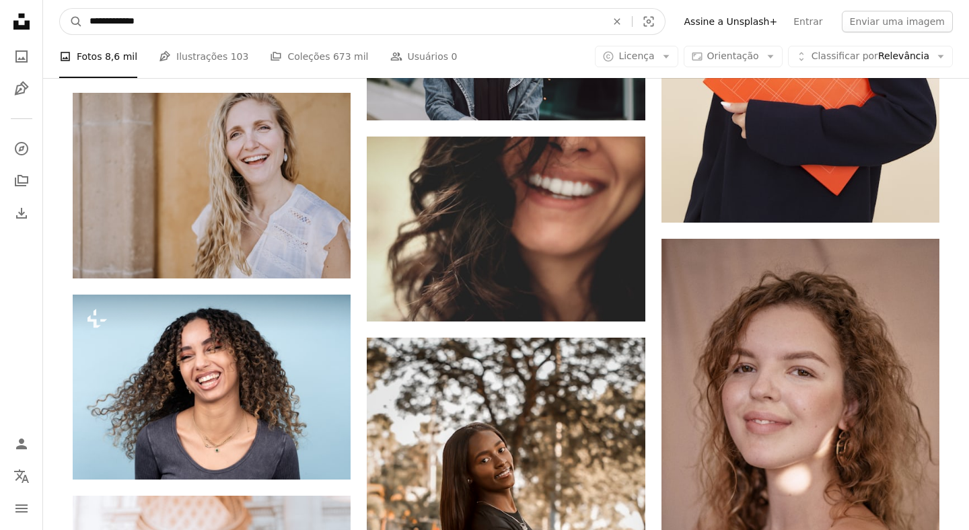 The image size is (969, 530). Describe the element at coordinates (649, 22) in the screenshot. I see `button: Pesquisa visual` at that location.